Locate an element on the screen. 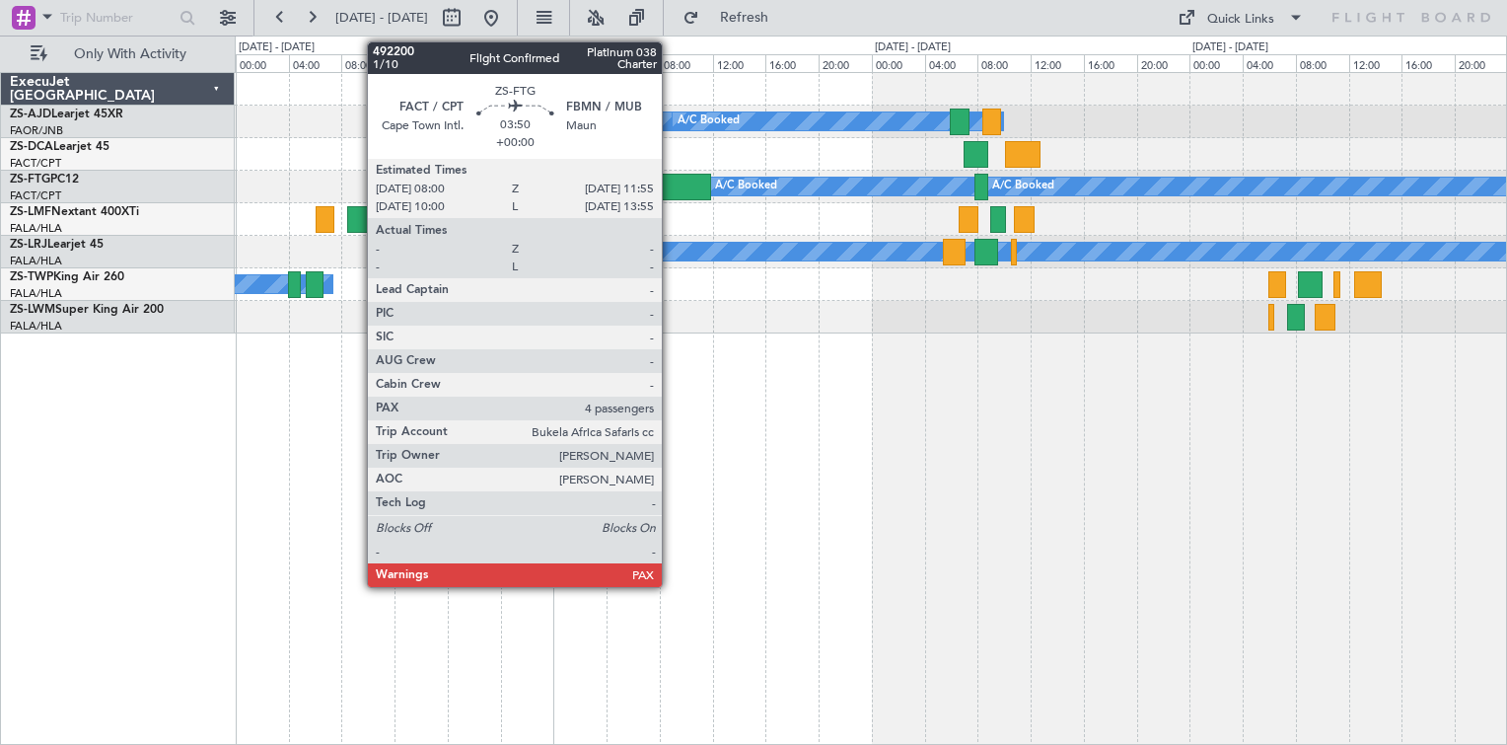  a: ZS-AJDLearjet 45XR is located at coordinates (66, 114).